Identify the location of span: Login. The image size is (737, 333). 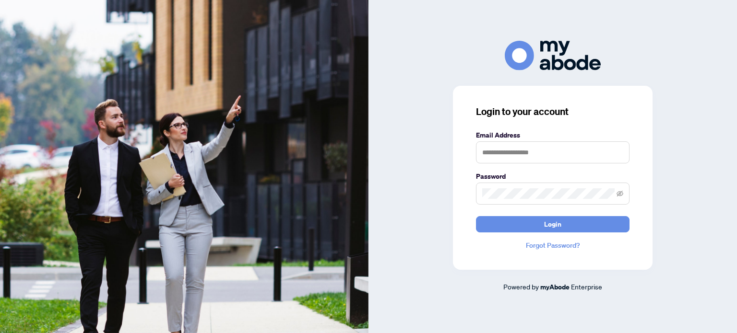
(553, 224).